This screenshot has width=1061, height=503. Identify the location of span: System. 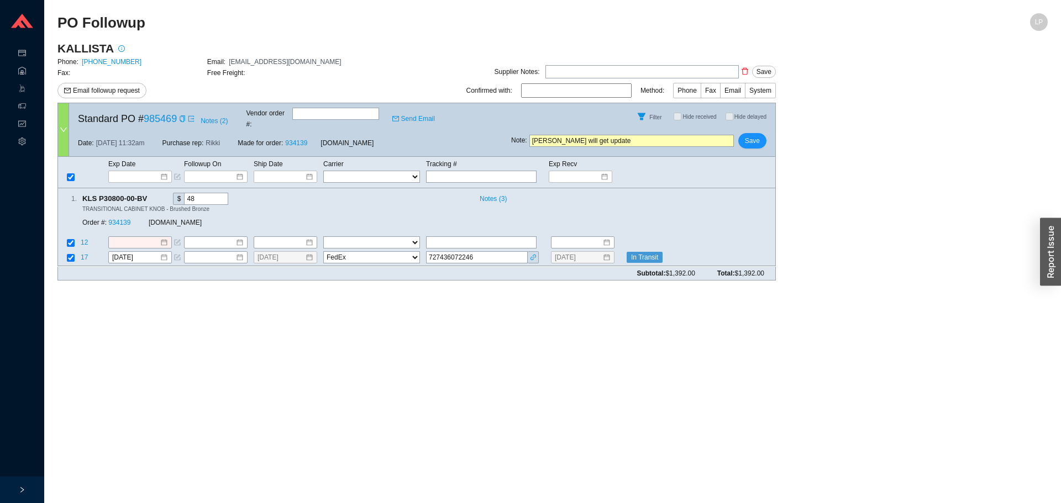
(760, 91).